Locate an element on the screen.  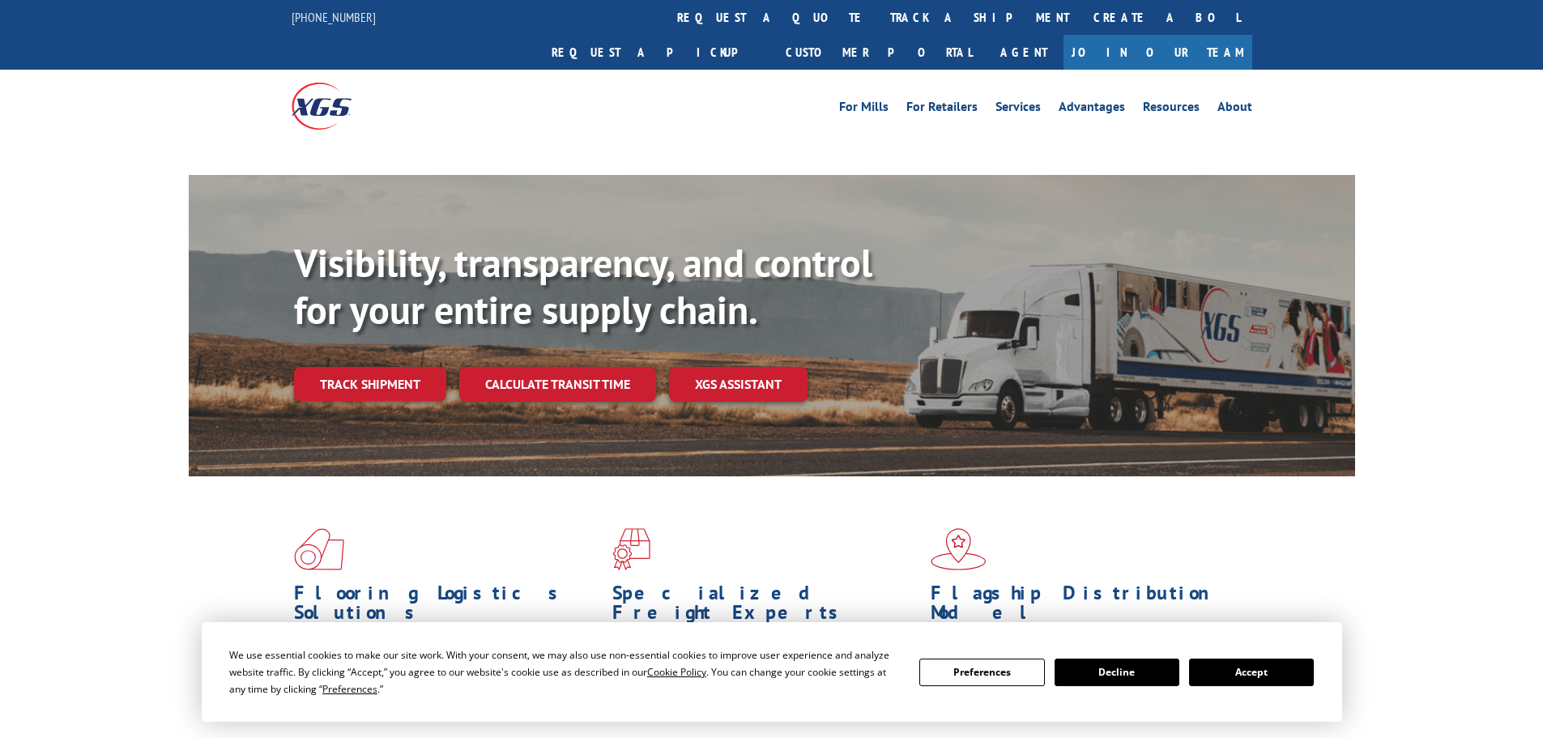
a: Agent is located at coordinates (1024, 52).